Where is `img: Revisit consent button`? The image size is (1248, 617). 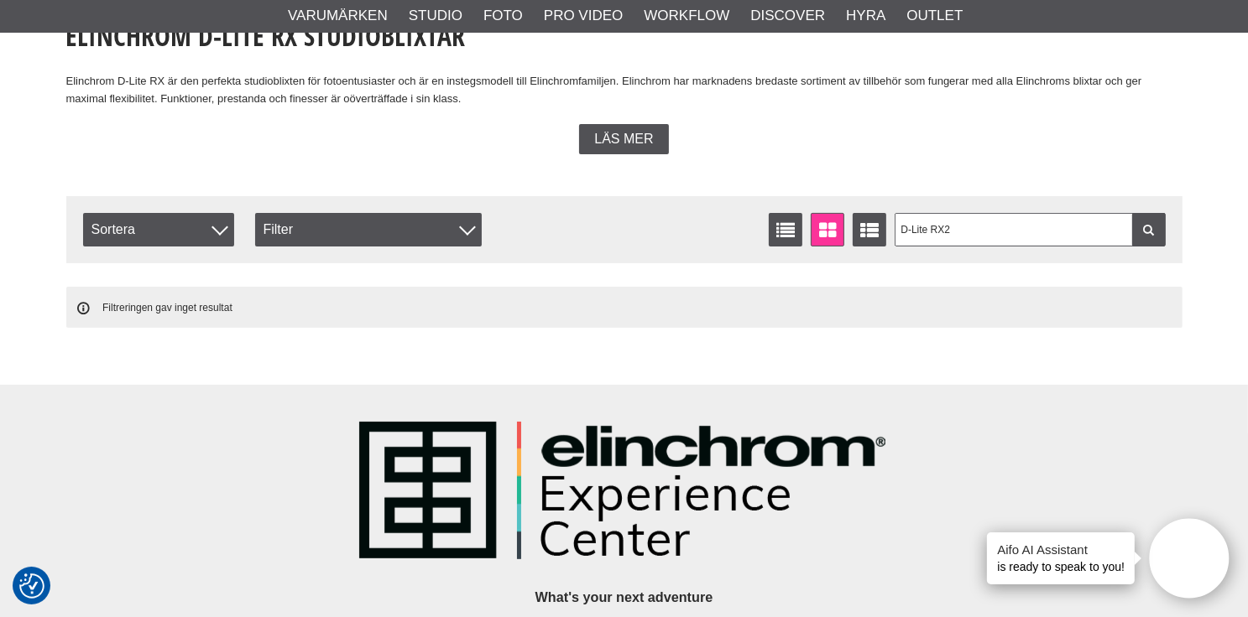
img: Revisit consent button is located at coordinates (32, 586).